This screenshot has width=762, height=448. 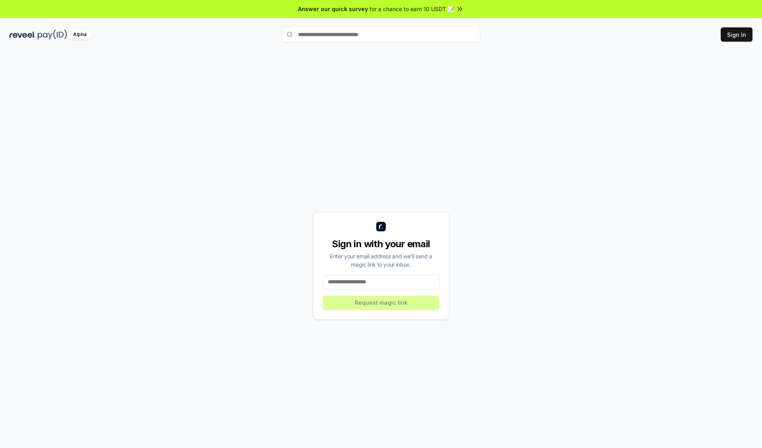 I want to click on span: for a chance to earn 10 USDT 📝, so click(x=412, y=9).